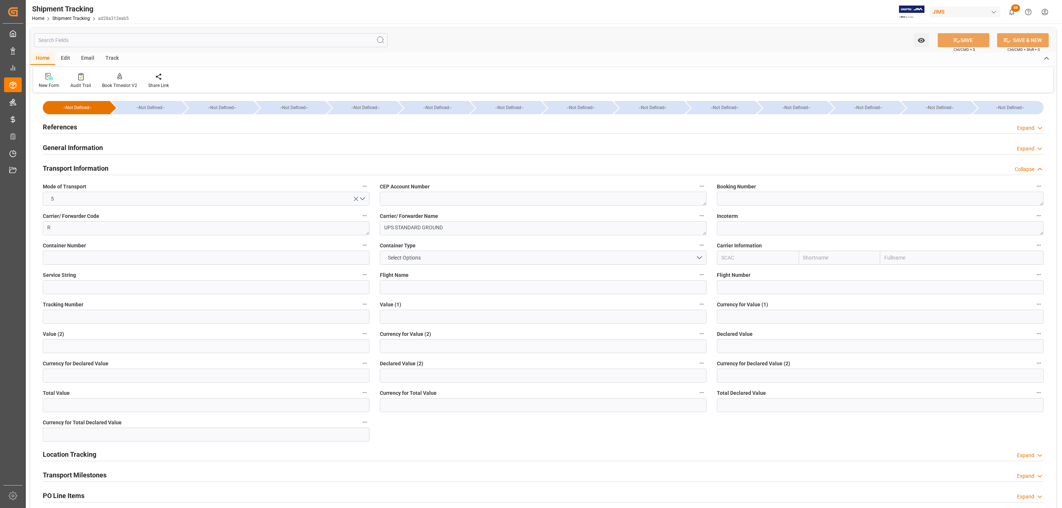 The width and height of the screenshot is (1062, 508). I want to click on button: JIMS, so click(966, 12).